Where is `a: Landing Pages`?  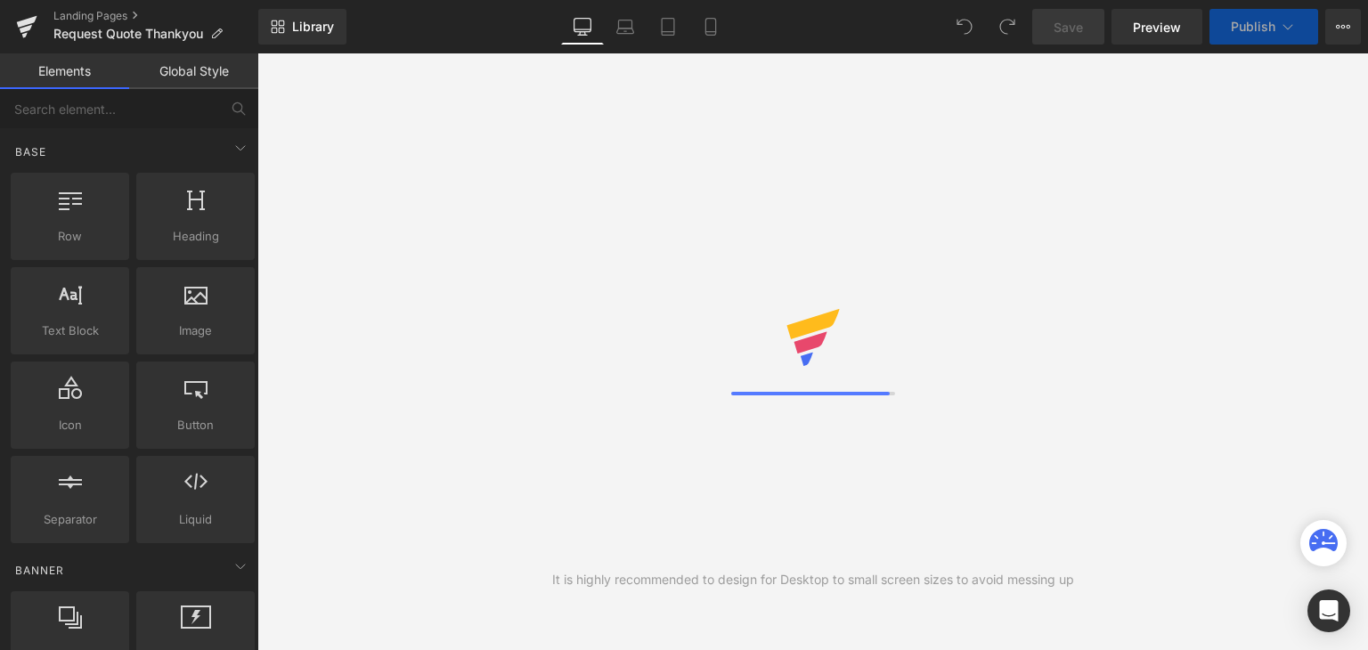 a: Landing Pages is located at coordinates (156, 16).